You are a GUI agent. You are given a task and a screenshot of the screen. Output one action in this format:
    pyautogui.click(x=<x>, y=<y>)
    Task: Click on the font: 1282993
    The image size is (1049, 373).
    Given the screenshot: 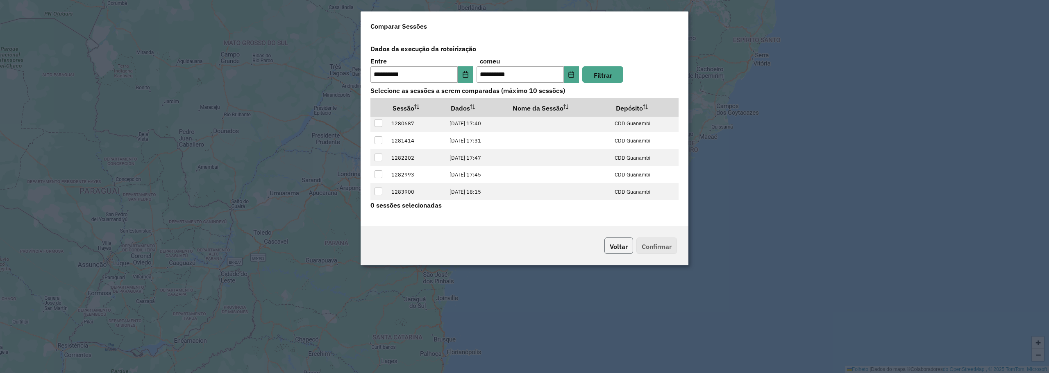 What is the action you would take?
    pyautogui.click(x=403, y=175)
    